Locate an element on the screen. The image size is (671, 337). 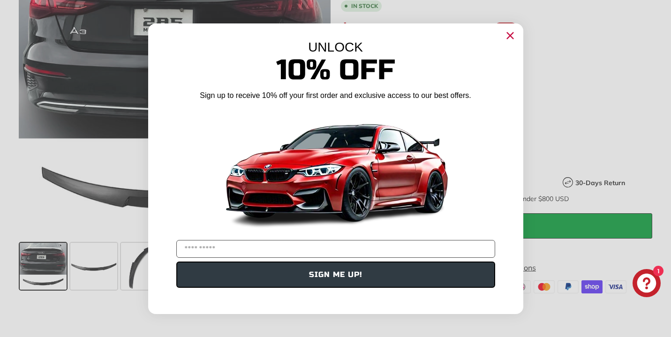
img: Banner showing BMW 4 Series Body kit is located at coordinates (336, 170).